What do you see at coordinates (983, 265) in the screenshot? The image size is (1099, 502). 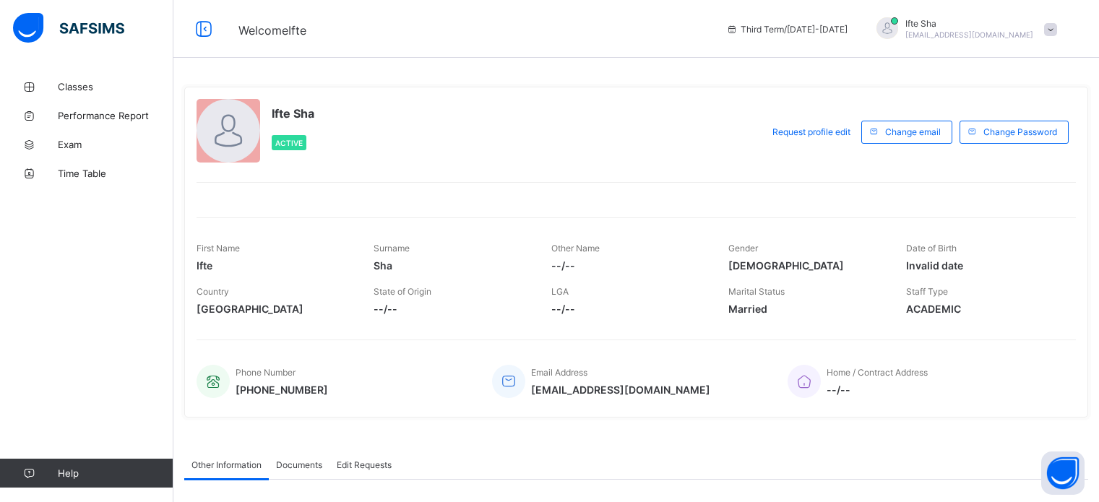 I see `span: Invalid date` at bounding box center [983, 265].